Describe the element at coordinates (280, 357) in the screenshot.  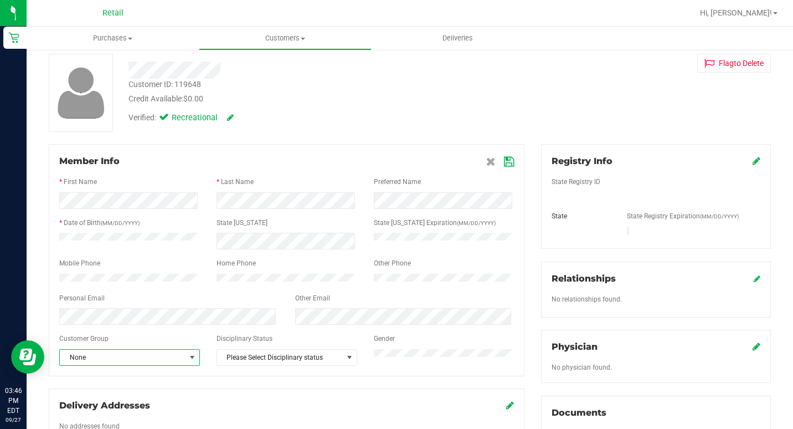
I see `span: Please Select Disciplinary status` at that location.